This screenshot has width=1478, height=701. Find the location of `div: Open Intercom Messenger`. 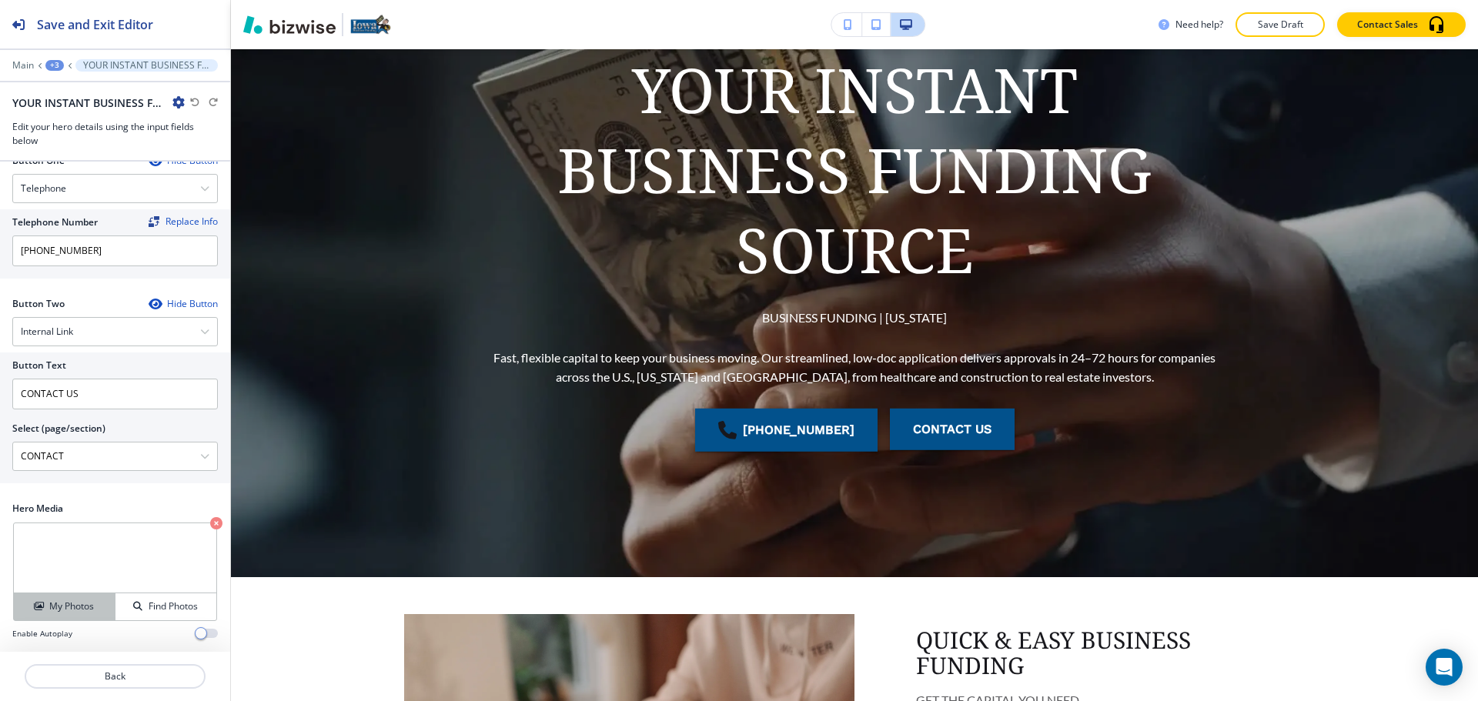

div: Open Intercom Messenger is located at coordinates (1444, 667).